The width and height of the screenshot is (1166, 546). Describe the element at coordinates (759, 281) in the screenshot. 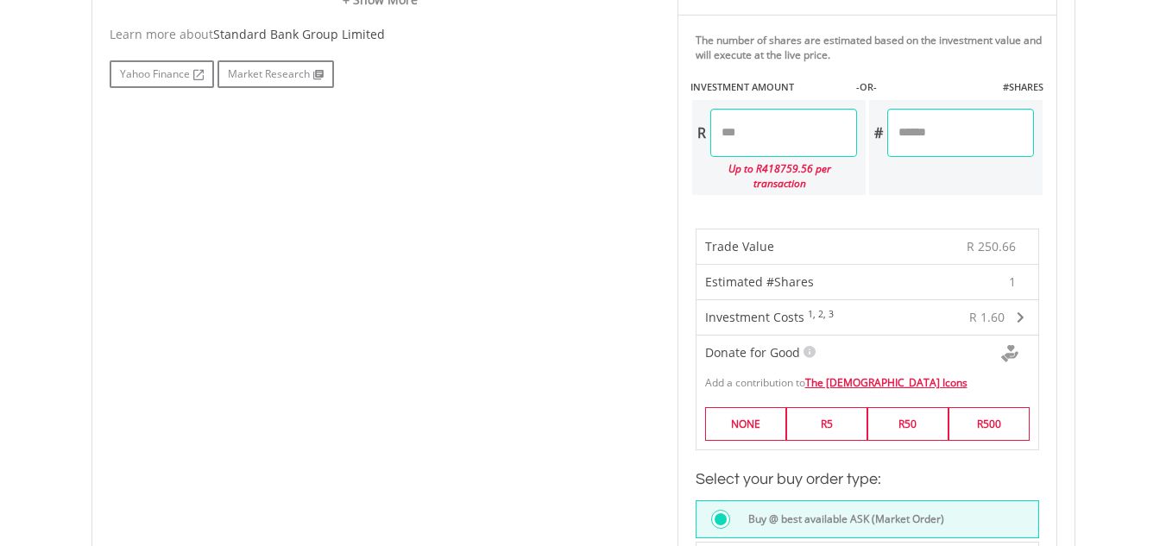

I see `span: Estimated #Shares` at that location.